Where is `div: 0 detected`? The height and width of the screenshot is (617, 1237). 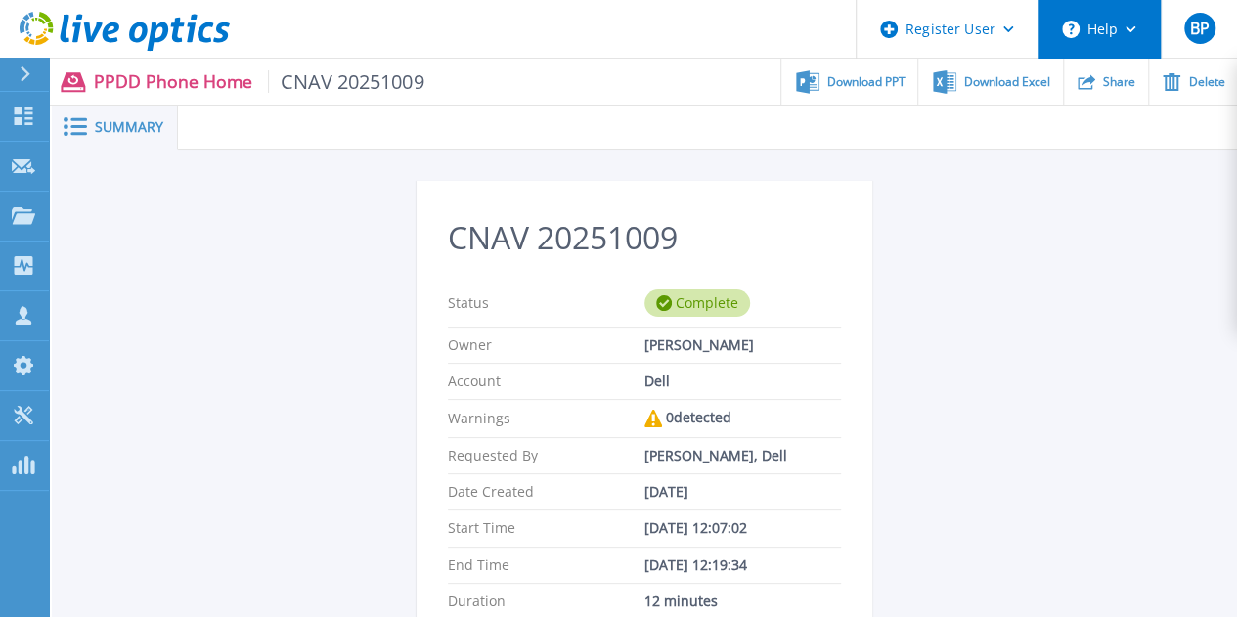 div: 0 detected is located at coordinates (742, 418).